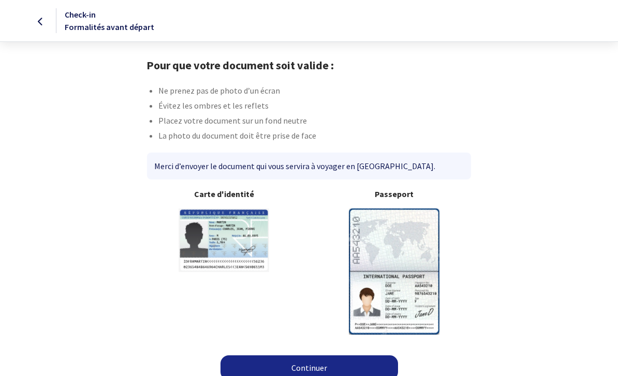 This screenshot has width=618, height=376. Describe the element at coordinates (394, 194) in the screenshot. I see `b: Passeport` at that location.